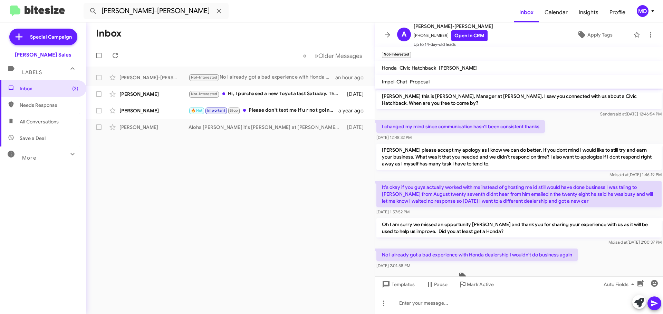  What do you see at coordinates (418, 68) in the screenshot?
I see `span: Civic Hatchback` at bounding box center [418, 68].